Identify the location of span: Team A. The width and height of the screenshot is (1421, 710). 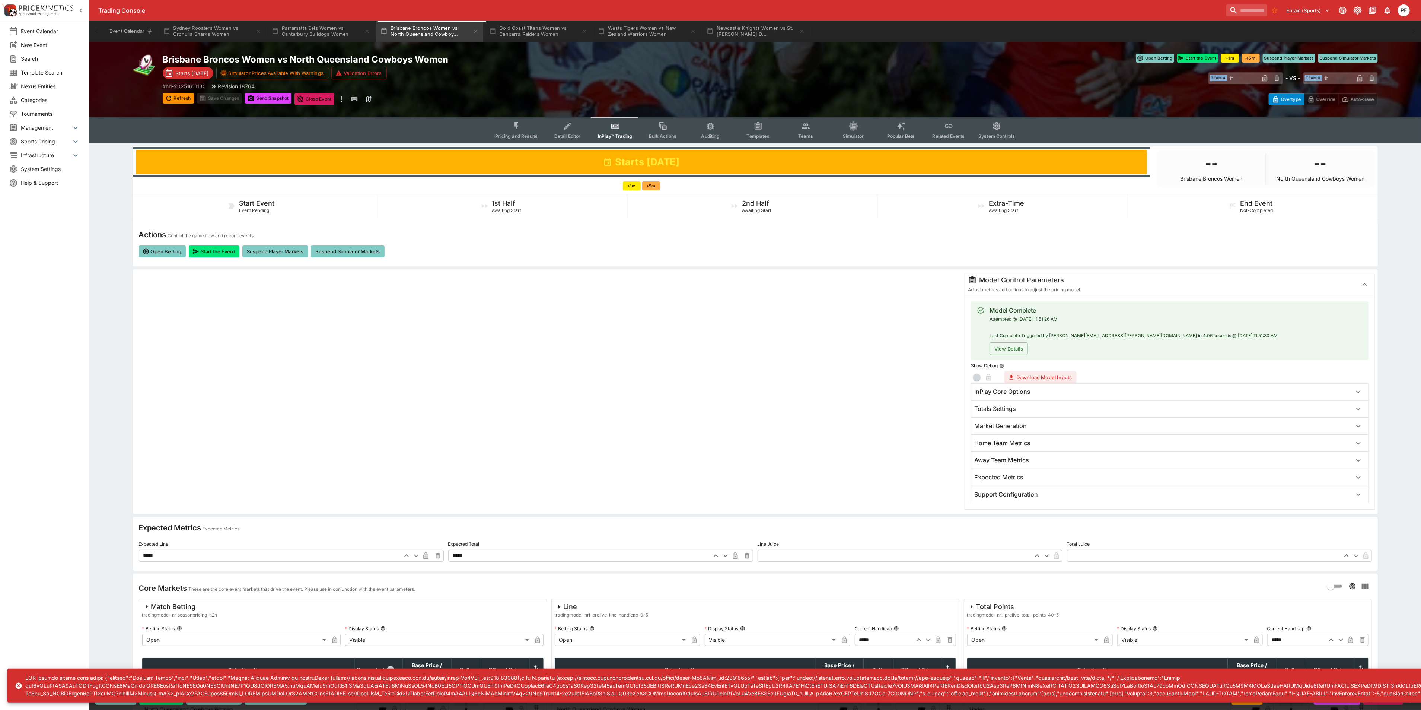
(1219, 78).